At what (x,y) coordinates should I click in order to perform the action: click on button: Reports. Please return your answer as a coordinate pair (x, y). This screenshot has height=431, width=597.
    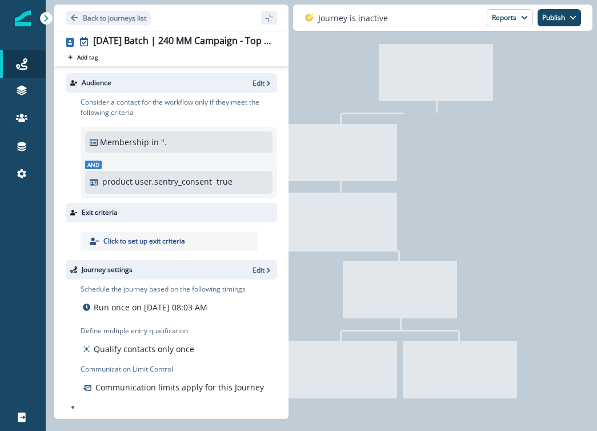
    Looking at the image, I should click on (510, 18).